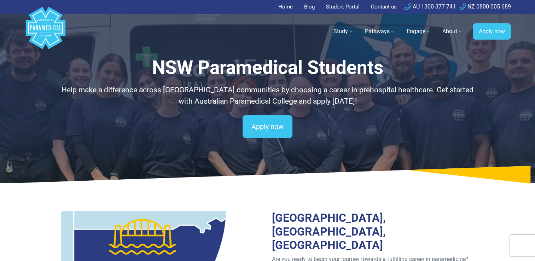  What do you see at coordinates (419, 31) in the screenshot?
I see `a: Engage` at bounding box center [419, 31].